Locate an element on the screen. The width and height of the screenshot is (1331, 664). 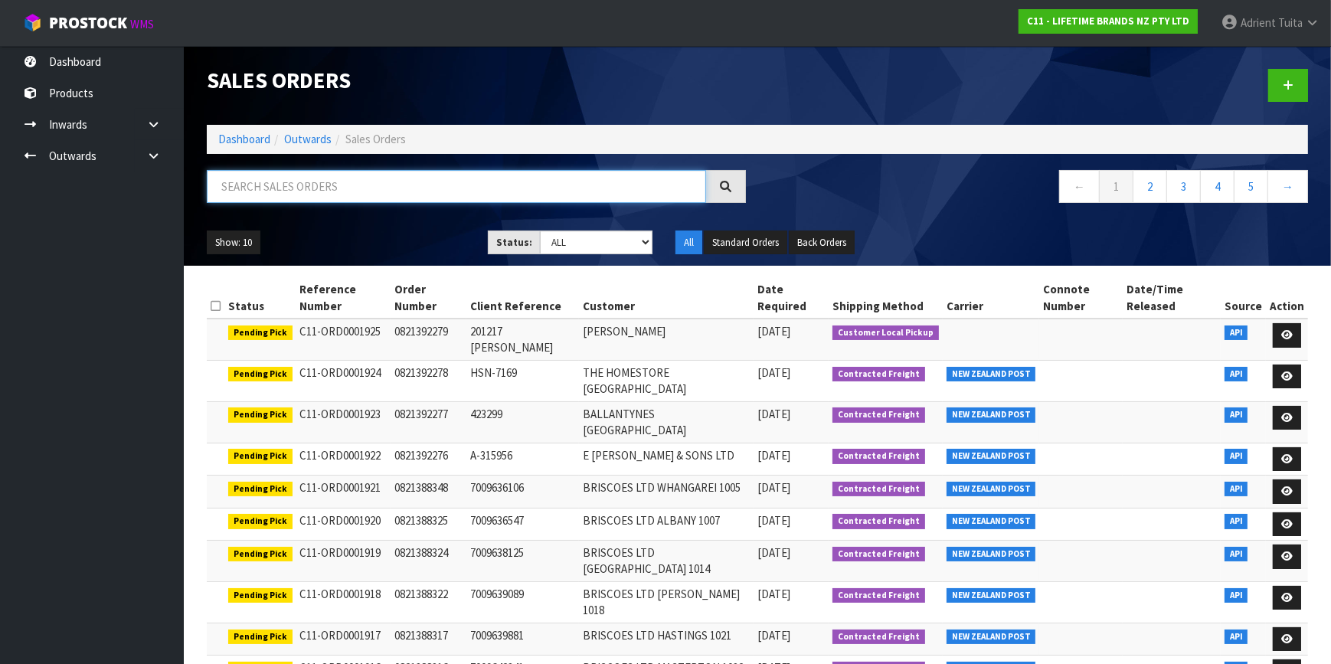
td: C11-ORD0001922 is located at coordinates (343, 459).